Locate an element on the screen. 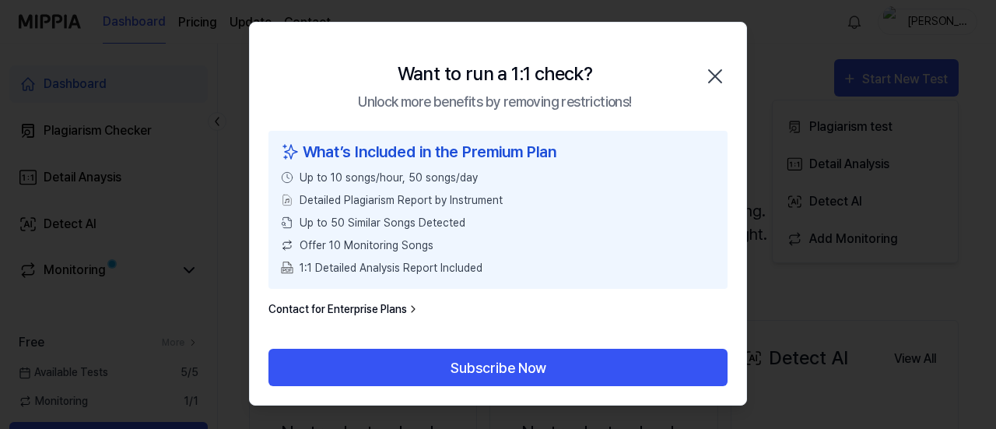  img: File Select is located at coordinates (287, 200).